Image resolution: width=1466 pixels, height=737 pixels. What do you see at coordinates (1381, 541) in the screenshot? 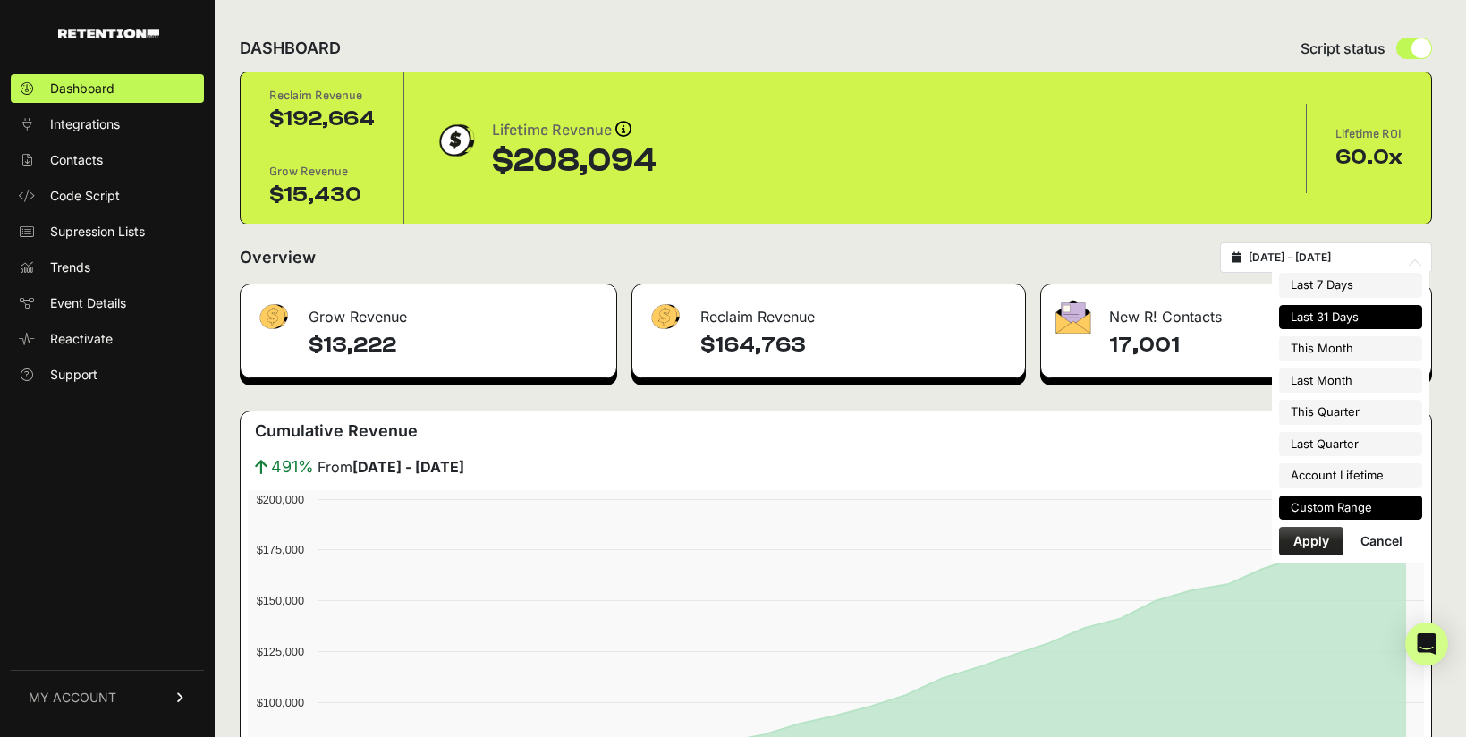
I see `button: Cancel` at bounding box center [1381, 541].